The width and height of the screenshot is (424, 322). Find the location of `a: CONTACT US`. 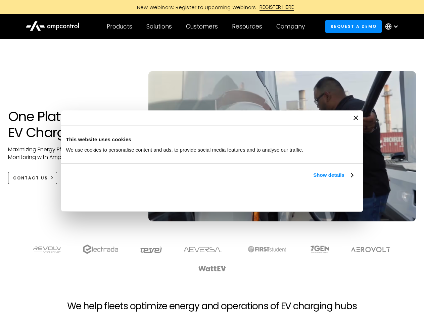

a: CONTACT US is located at coordinates (33, 178).